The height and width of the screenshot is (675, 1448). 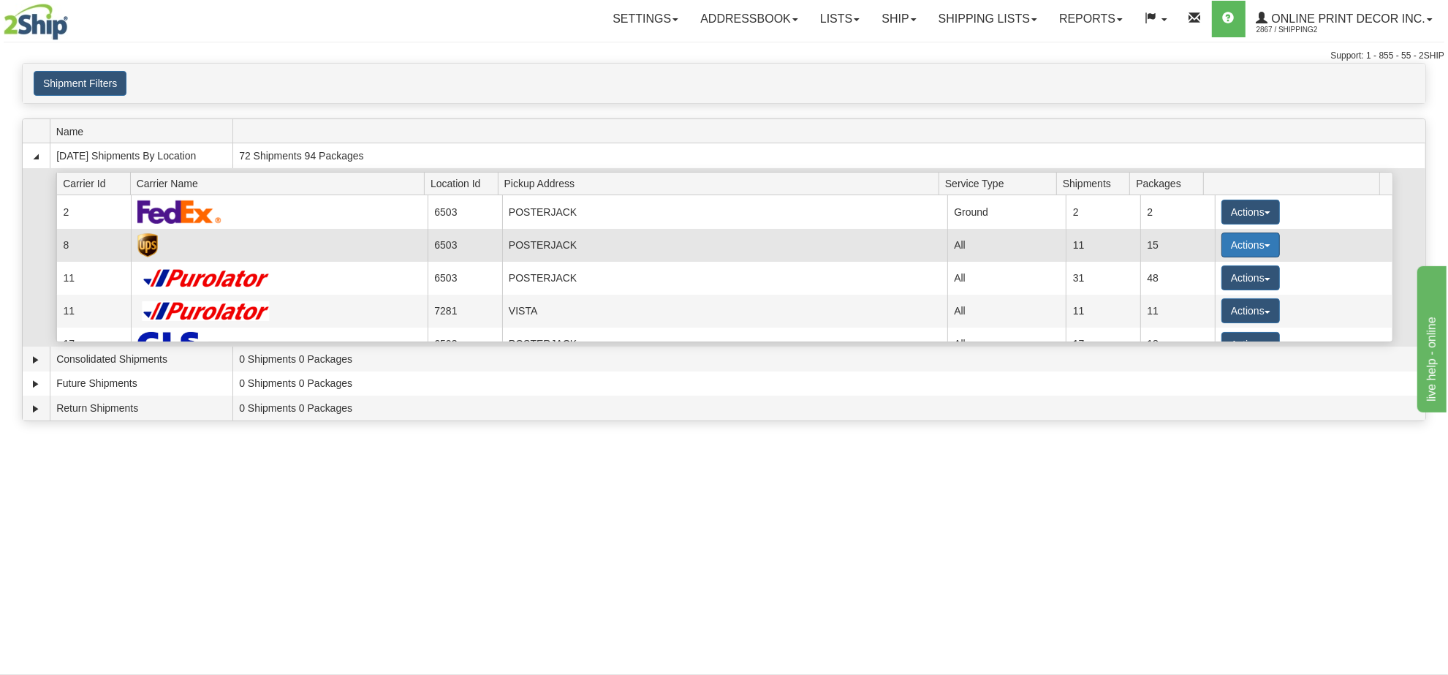 What do you see at coordinates (36, 156) in the screenshot?
I see `a: Collapse` at bounding box center [36, 156].